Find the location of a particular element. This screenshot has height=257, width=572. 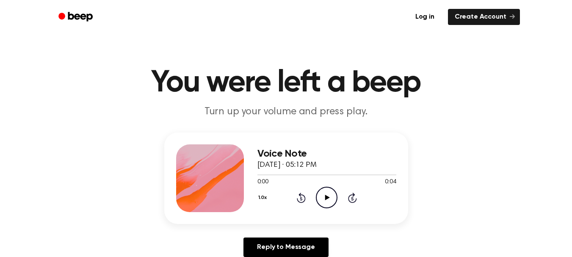

p: Turn up your volume and press play. is located at coordinates (286, 112).